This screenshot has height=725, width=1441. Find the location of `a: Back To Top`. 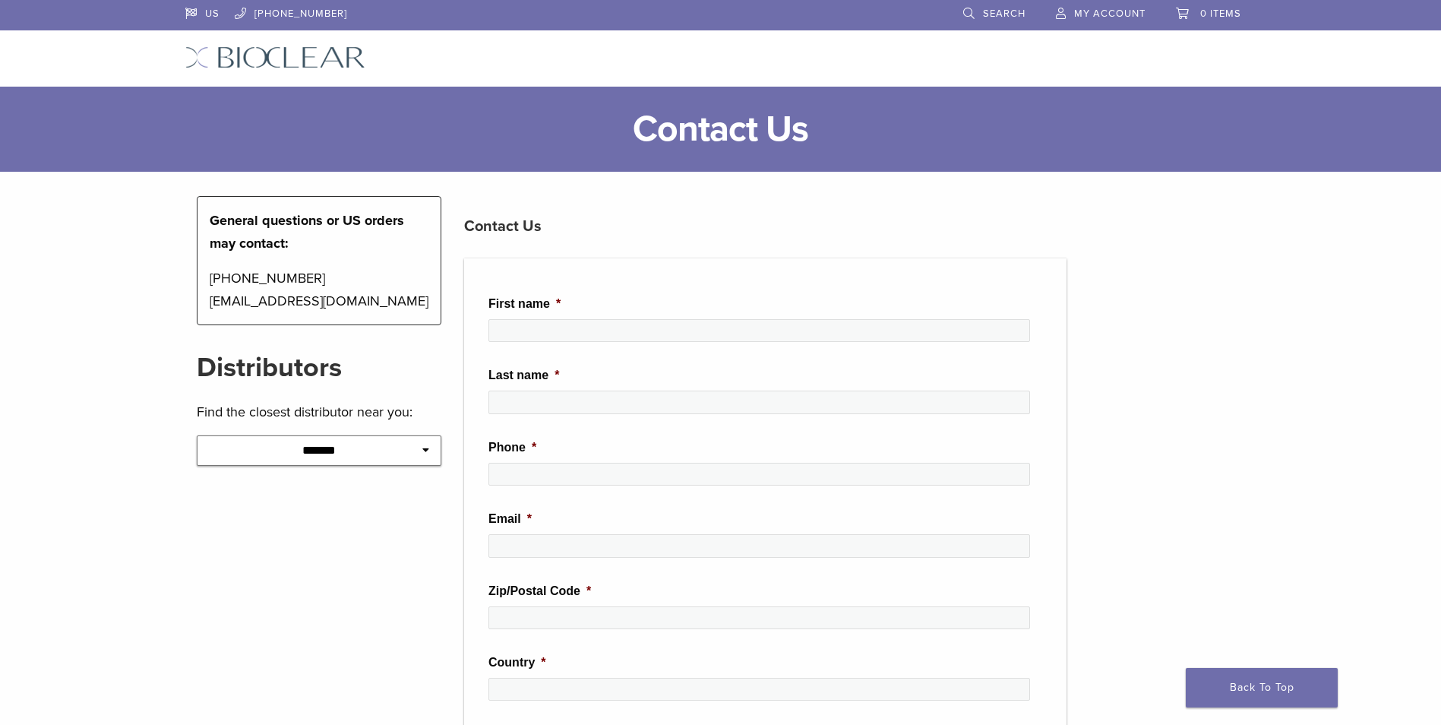

a: Back To Top is located at coordinates (1262, 688).